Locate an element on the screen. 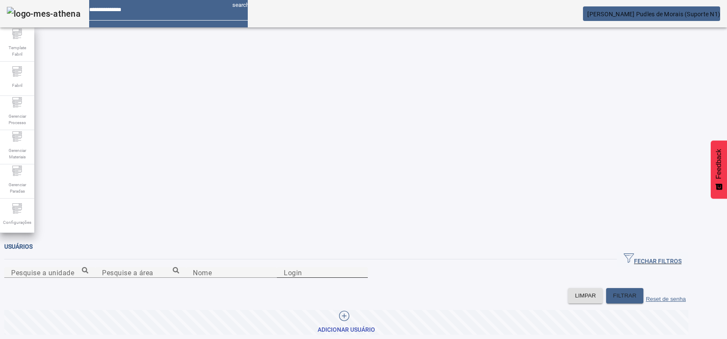  span: FECHAR FILTROS is located at coordinates (652, 260).